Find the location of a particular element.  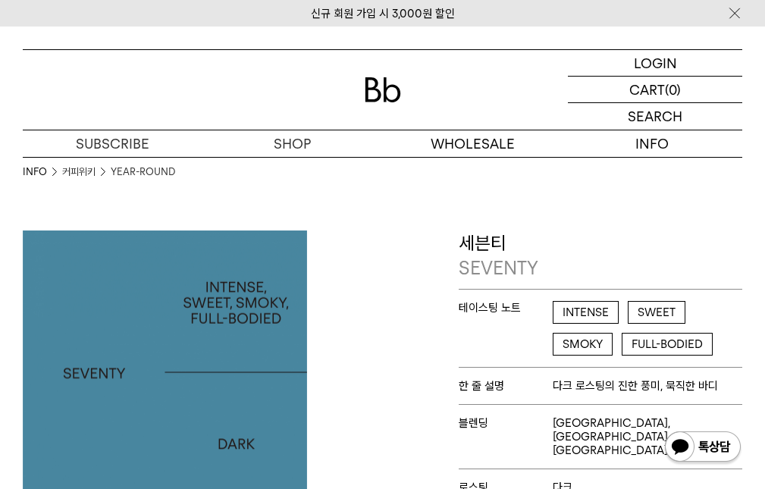

p: (0) is located at coordinates (673, 89).